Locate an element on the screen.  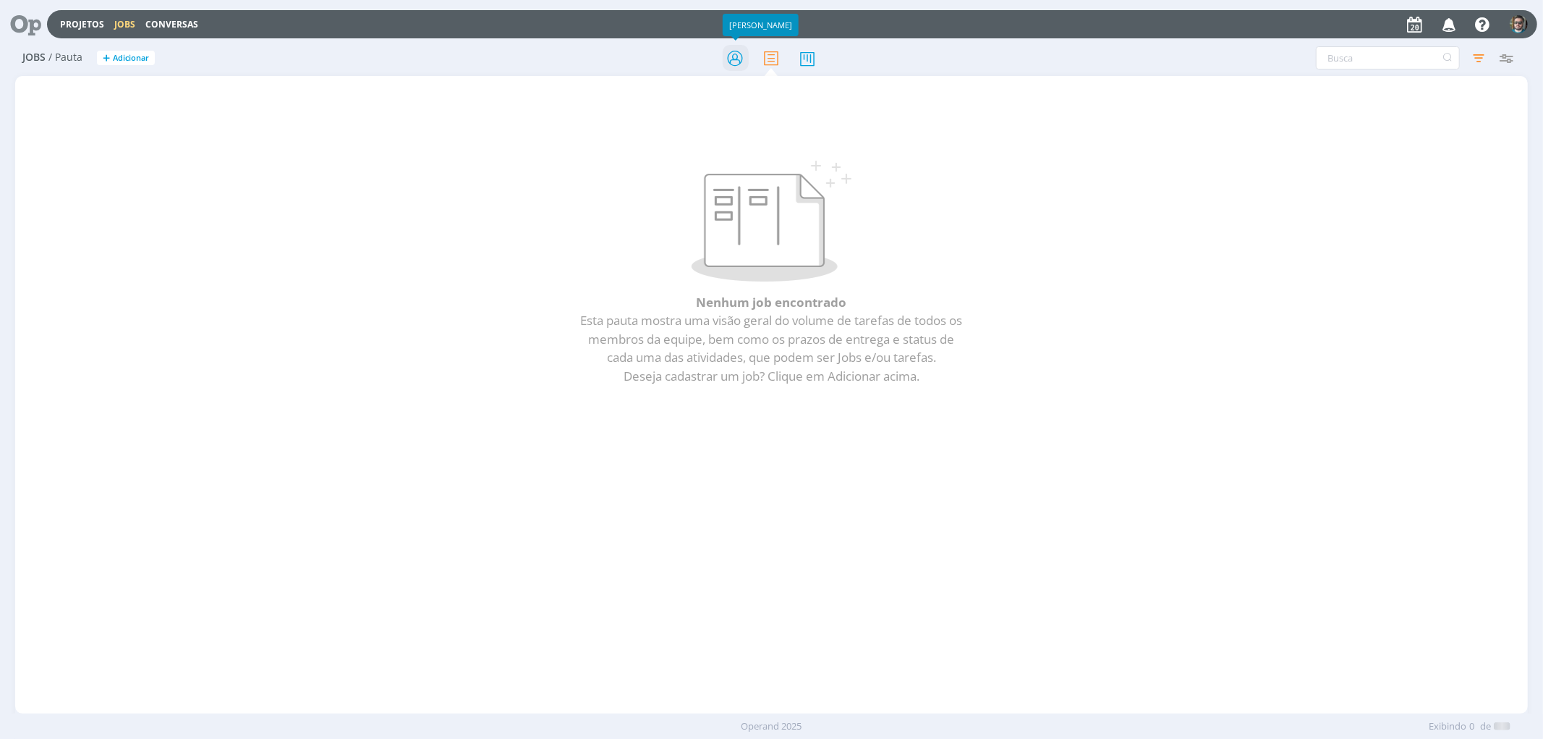
a: Jobs is located at coordinates (124, 24).